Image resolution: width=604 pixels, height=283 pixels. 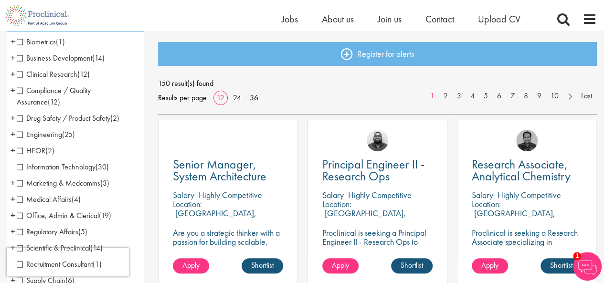 What do you see at coordinates (68, 134) in the screenshot?
I see `span: (25)` at bounding box center [68, 134].